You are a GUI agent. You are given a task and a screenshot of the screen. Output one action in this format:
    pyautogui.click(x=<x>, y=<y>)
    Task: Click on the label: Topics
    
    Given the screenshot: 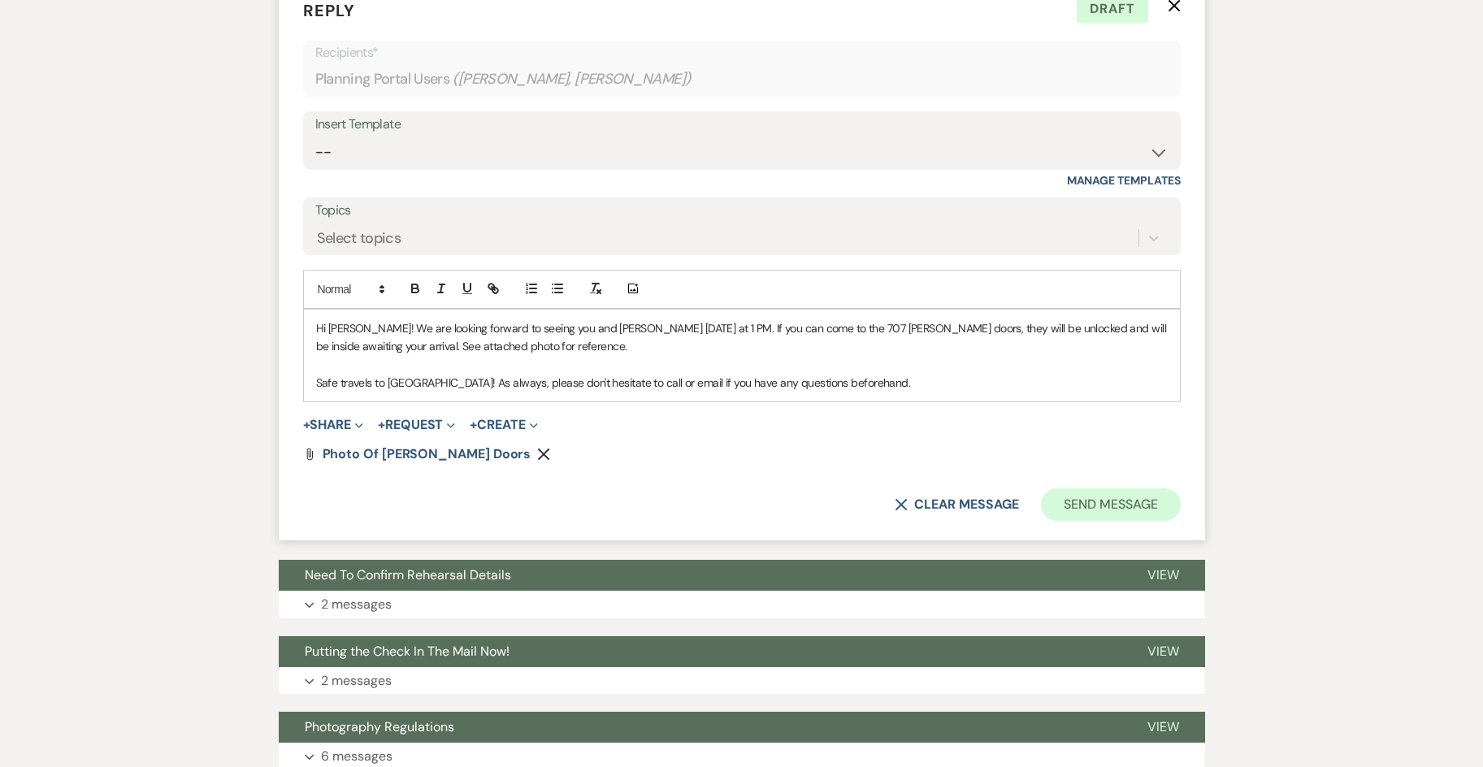 What is the action you would take?
    pyautogui.click(x=742, y=210)
    